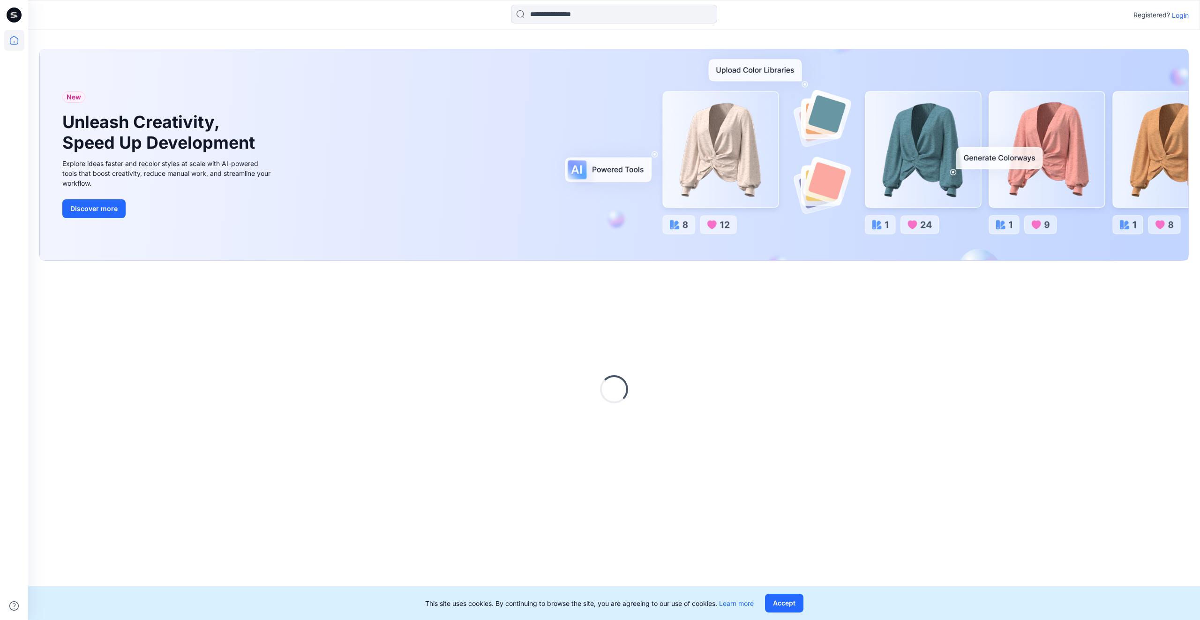 The image size is (1200, 620). What do you see at coordinates (94, 209) in the screenshot?
I see `button: Discover more` at bounding box center [94, 209].